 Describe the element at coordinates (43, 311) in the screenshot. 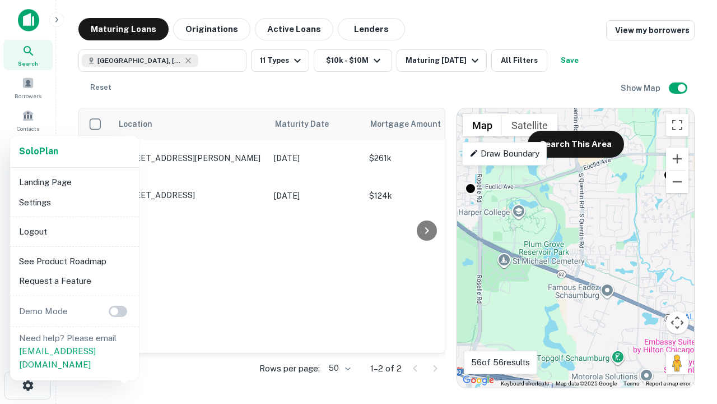

I see `p: Demo Mode` at that location.